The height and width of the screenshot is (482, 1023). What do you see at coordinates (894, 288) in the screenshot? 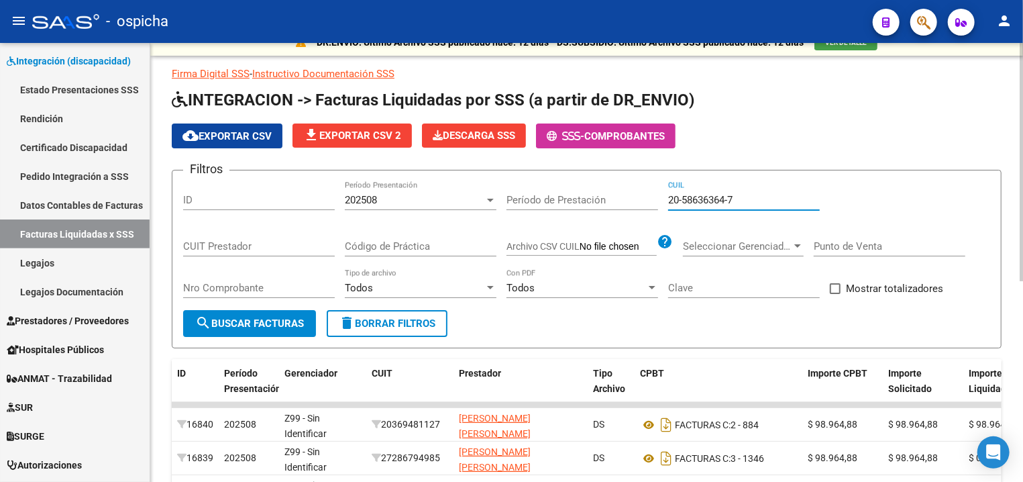
I see `span: Mostrar totalizadores` at bounding box center [894, 288].